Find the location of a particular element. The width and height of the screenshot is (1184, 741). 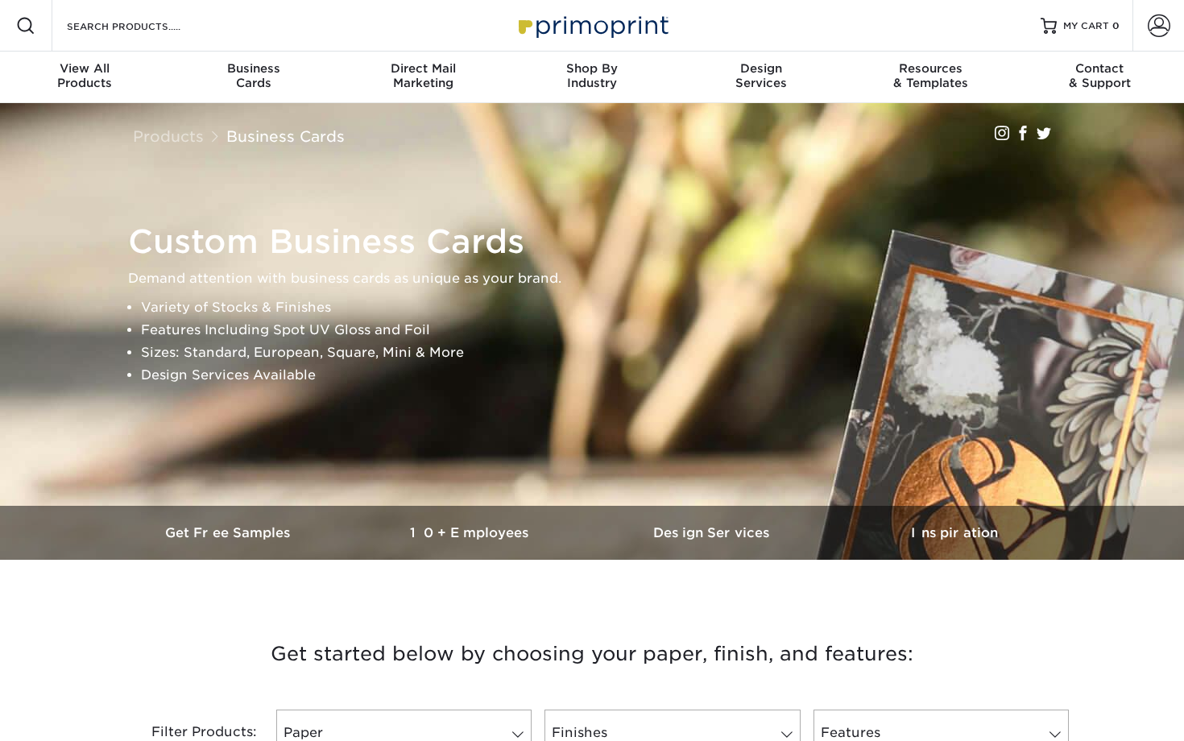

img: Primoprint is located at coordinates (592, 25).